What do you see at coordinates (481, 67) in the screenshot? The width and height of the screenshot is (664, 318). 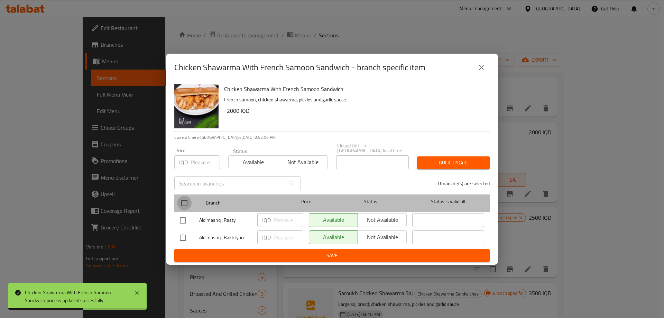 I see `button: close` at bounding box center [481, 67].